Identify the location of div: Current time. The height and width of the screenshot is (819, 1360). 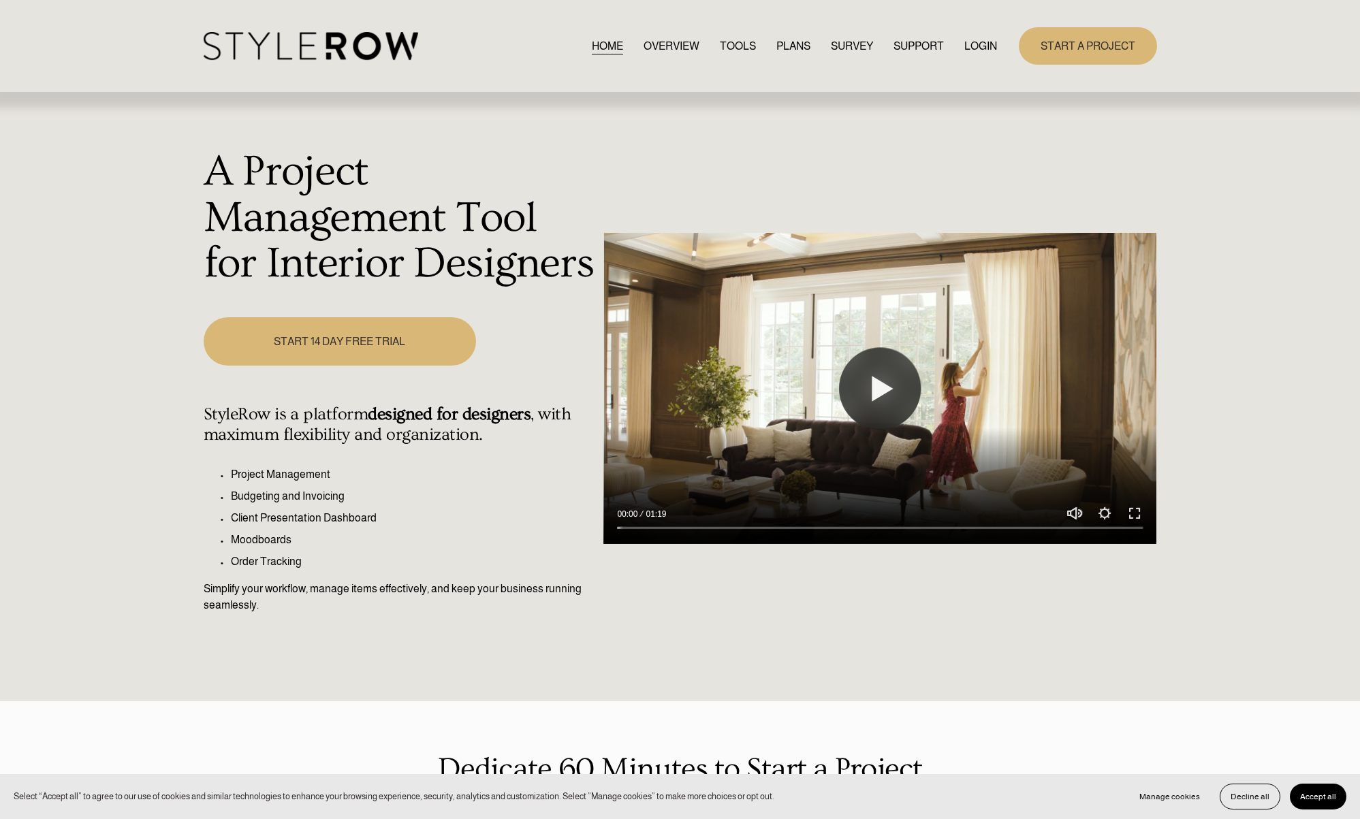
(628, 514).